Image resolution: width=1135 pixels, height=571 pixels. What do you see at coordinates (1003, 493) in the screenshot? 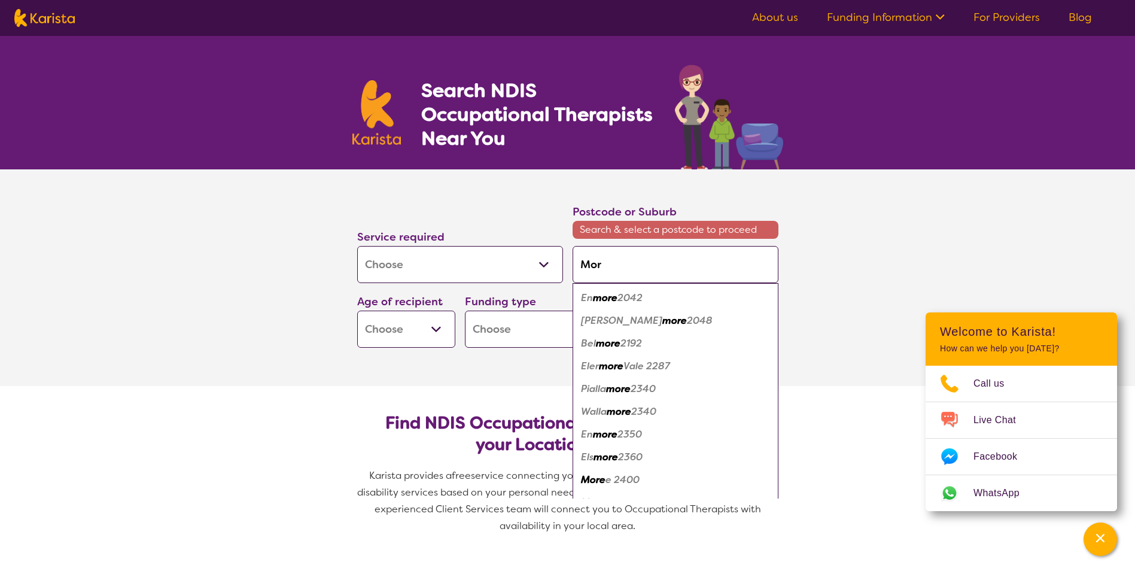
I see `span: WhatsApp` at bounding box center [1003, 493].